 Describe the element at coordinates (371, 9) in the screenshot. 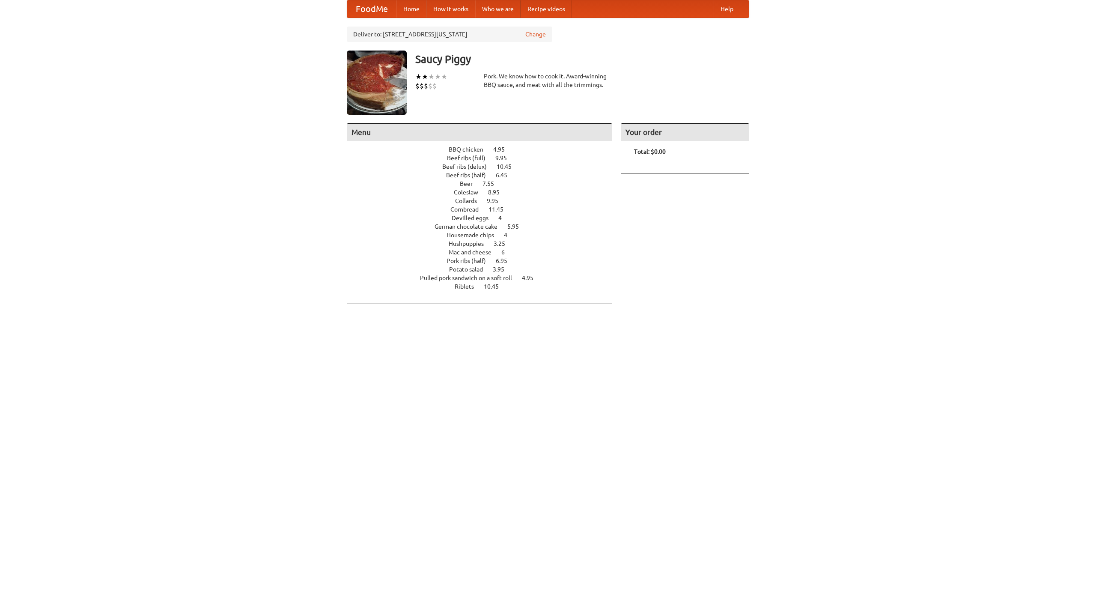

I see `a: FoodMe` at that location.